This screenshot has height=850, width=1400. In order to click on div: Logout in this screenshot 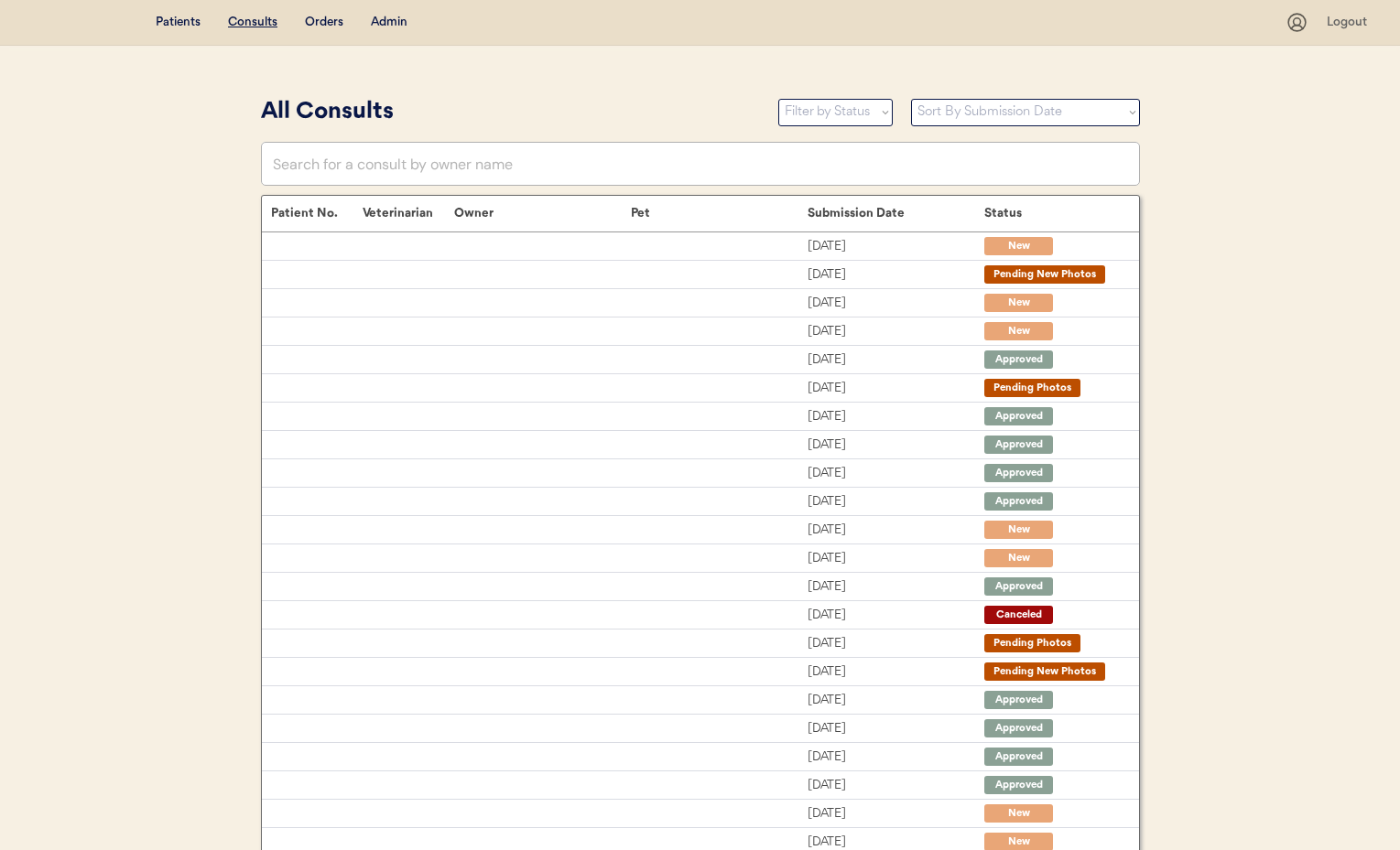, I will do `click(1349, 23)`.